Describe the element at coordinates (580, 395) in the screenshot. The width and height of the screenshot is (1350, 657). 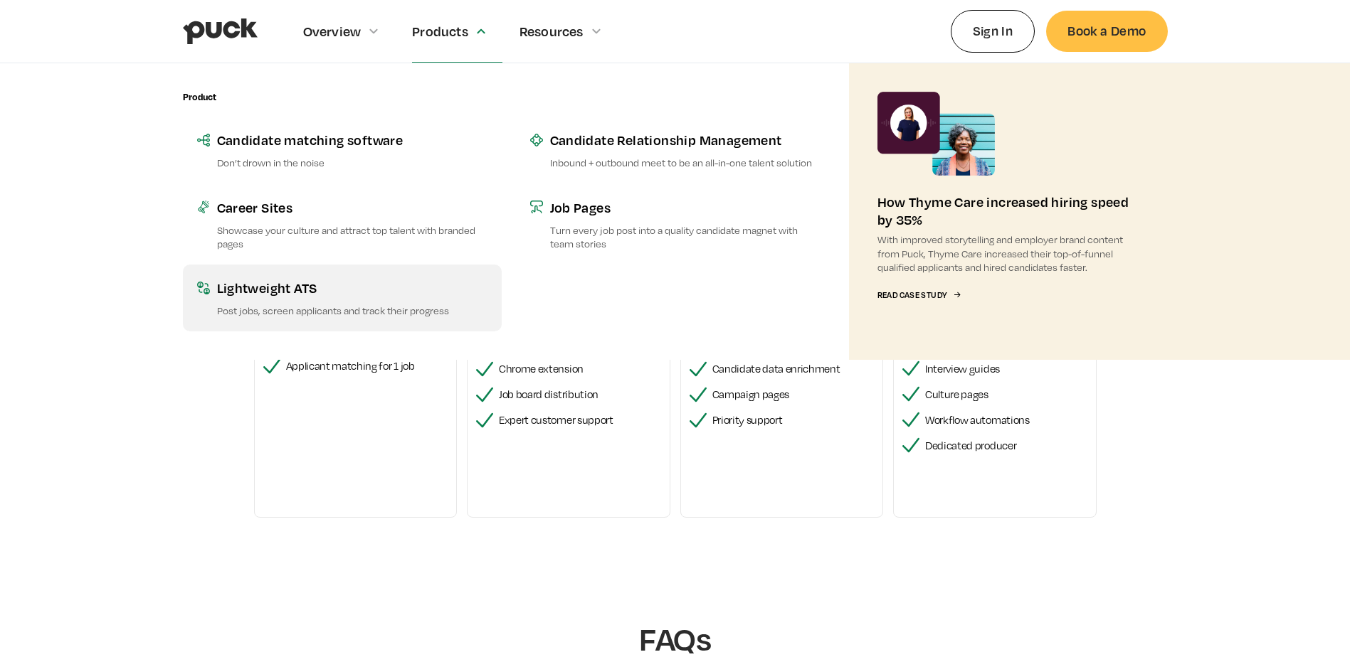
I see `div: Job board distribution` at that location.